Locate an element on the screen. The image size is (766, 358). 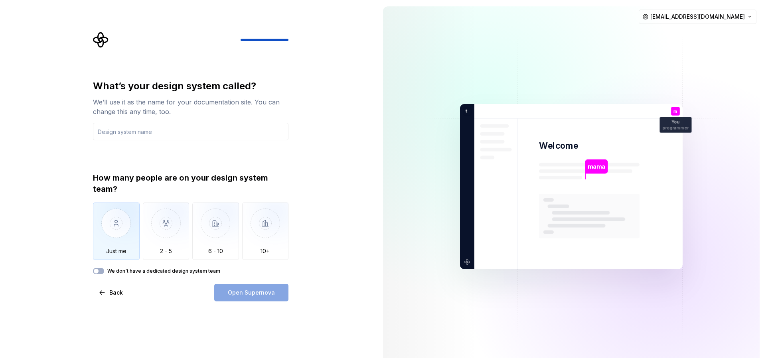
div: How many people are on your design system team? is located at coordinates (191, 184).